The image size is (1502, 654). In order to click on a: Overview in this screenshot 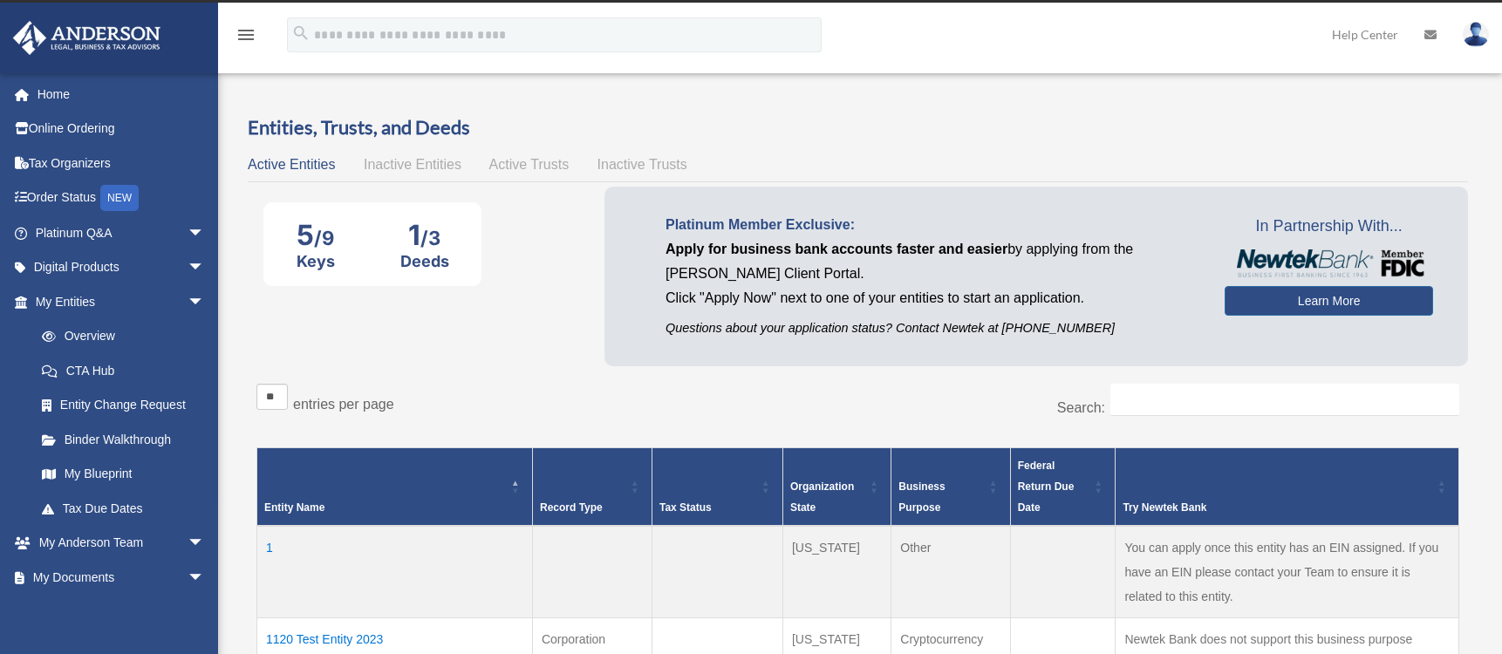, I will do `click(119, 337)`.